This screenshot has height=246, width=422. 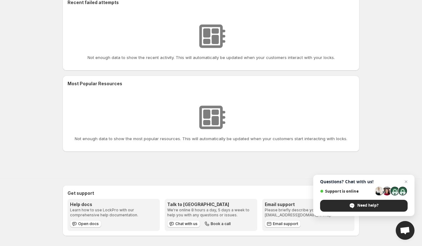 What do you see at coordinates (346, 191) in the screenshot?
I see `span: Support is online` at bounding box center [346, 191].